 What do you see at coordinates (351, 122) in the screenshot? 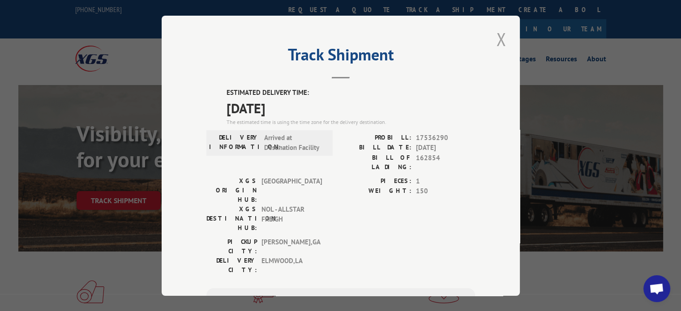
I see `div: The estimated time is using the time zone for the delivery destination.` at bounding box center [351, 122].